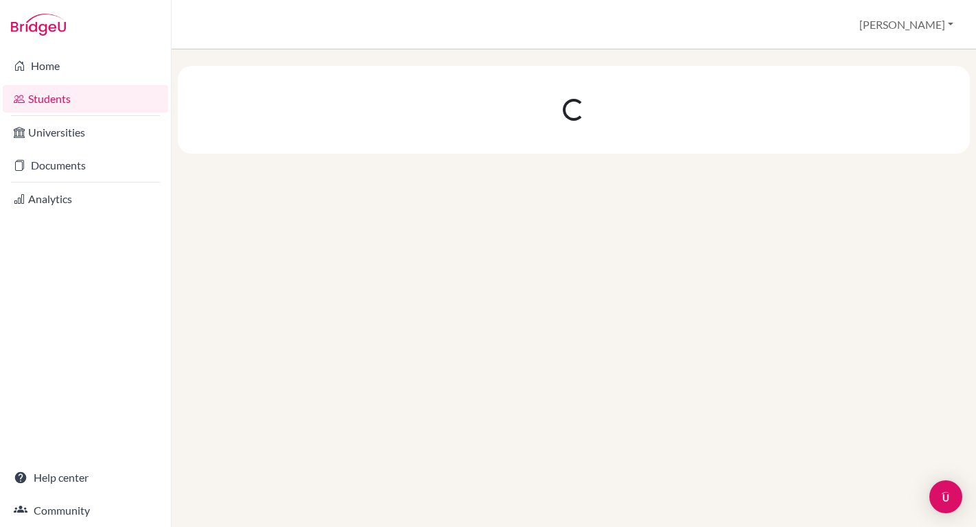  What do you see at coordinates (38, 25) in the screenshot?
I see `img: Bridge-U` at bounding box center [38, 25].